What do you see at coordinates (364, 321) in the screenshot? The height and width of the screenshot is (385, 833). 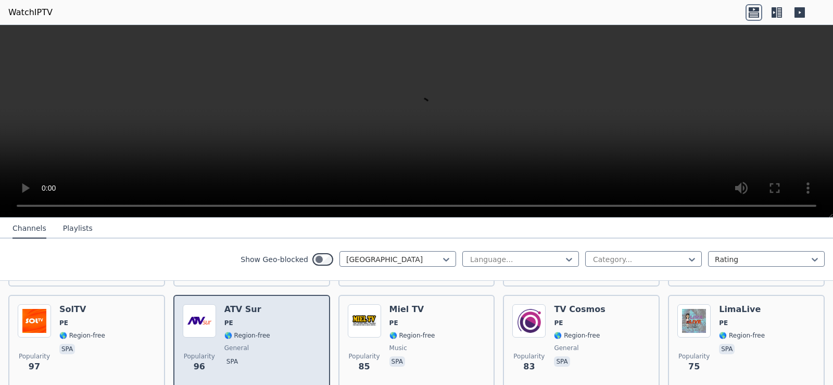 I see `img: Miel TV` at bounding box center [364, 321].